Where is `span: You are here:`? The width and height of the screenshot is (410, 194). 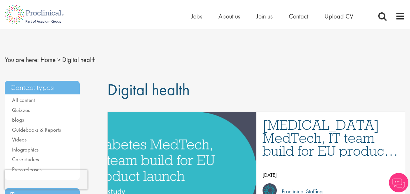
span: You are here: is located at coordinates (22, 60).